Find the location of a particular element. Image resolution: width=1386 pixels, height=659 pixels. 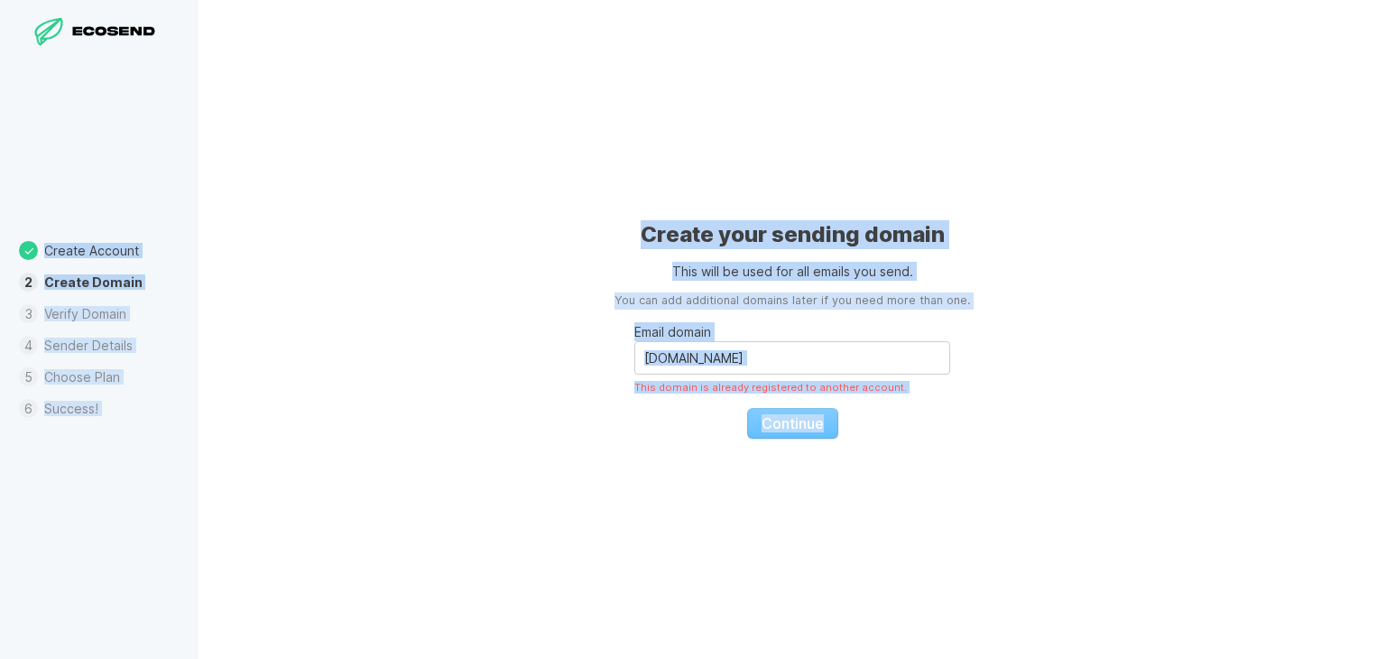

p: This will be used for all emails you send. is located at coordinates (792, 271).